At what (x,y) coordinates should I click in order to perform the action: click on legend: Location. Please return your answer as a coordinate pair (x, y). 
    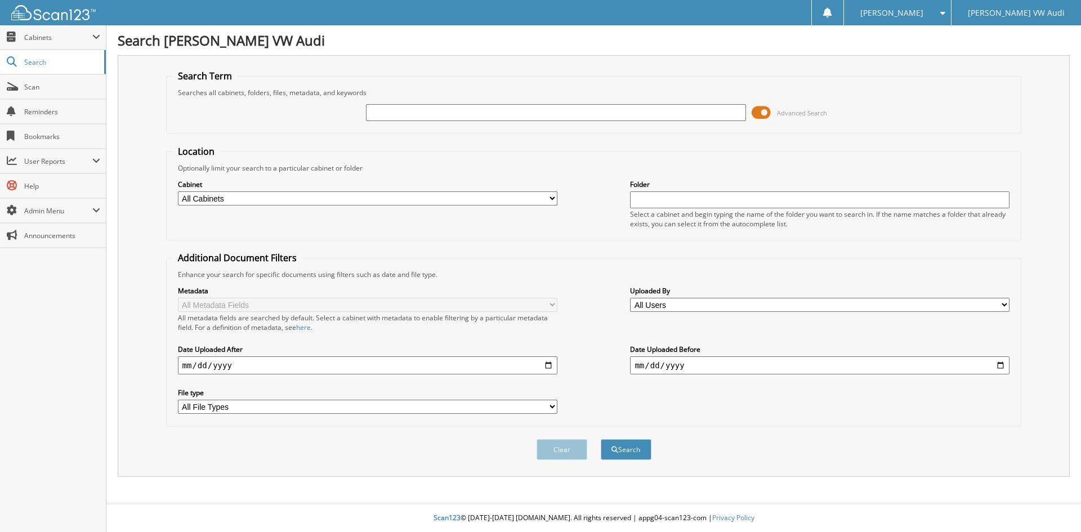
    Looking at the image, I should click on (196, 152).